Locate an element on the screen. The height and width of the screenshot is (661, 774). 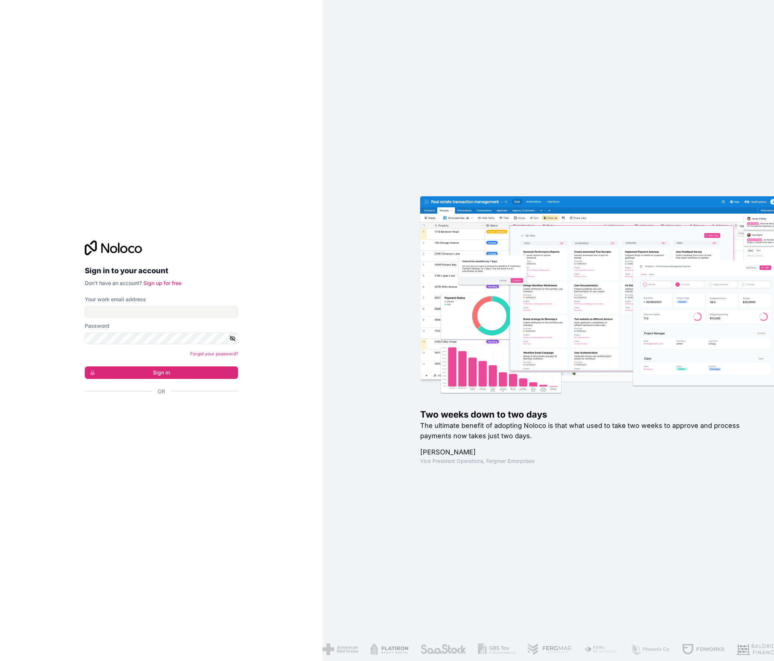
img: /assets/phoenix-BREaitsQ.png is located at coordinates (650, 650).